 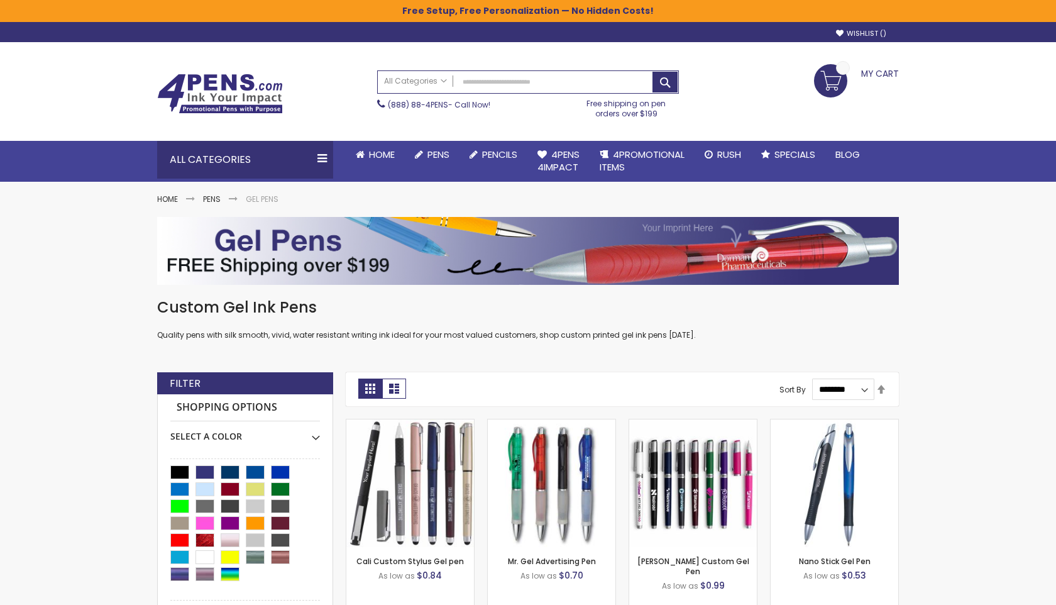 I want to click on span: All Categories, so click(x=415, y=81).